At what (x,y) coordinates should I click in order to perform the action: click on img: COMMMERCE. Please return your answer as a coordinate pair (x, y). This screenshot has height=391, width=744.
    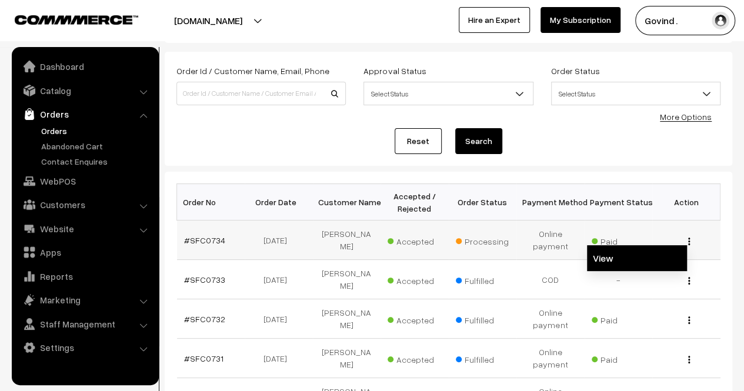
    Looking at the image, I should click on (76, 19).